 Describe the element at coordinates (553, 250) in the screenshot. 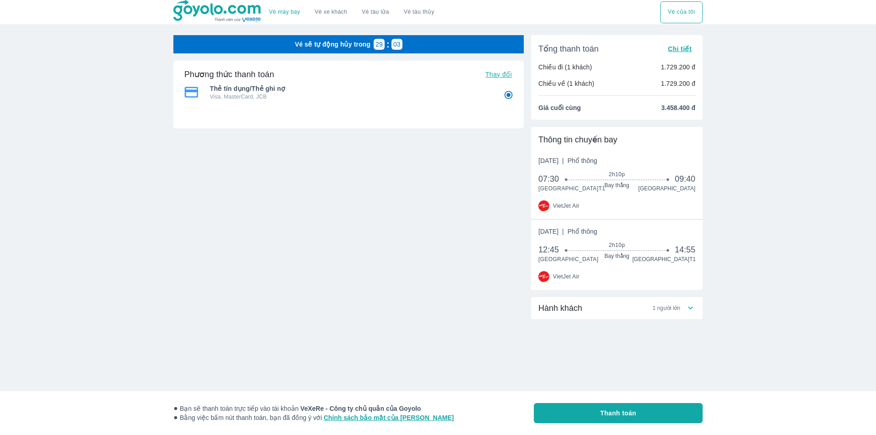

I see `span: 12:45` at that location.